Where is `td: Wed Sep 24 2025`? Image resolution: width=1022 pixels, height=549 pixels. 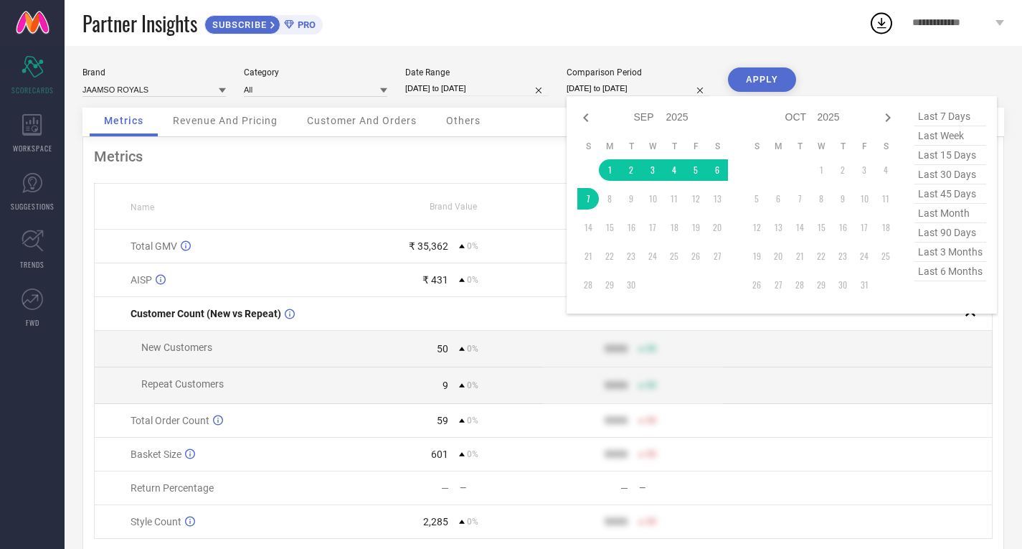
td: Wed Sep 24 2025 is located at coordinates (653, 256).